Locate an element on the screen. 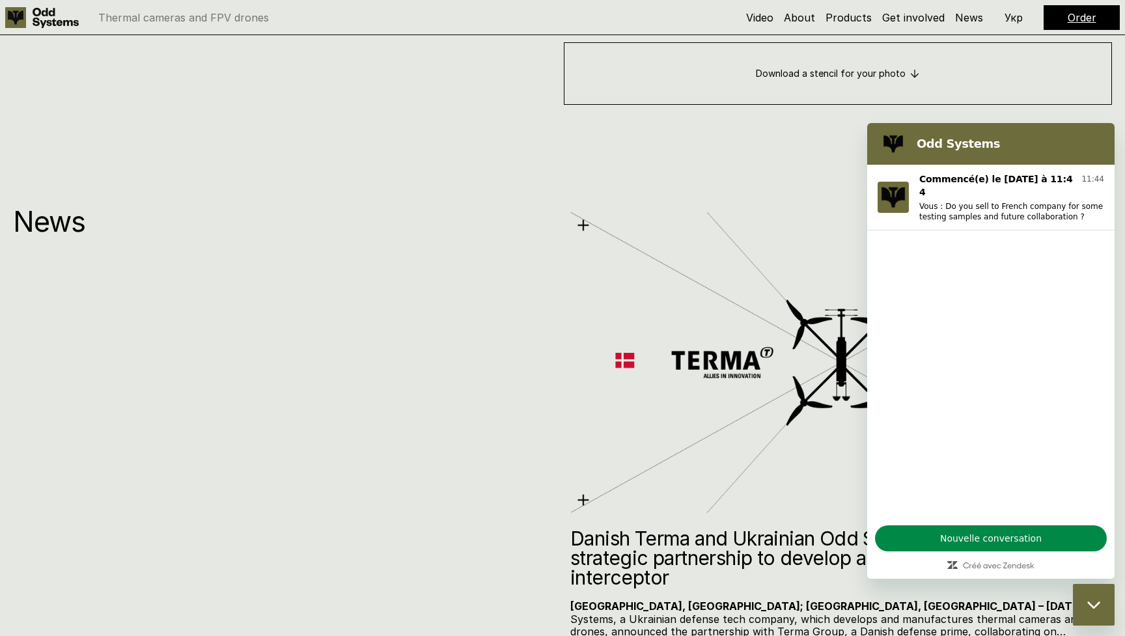  a: Get involved is located at coordinates (913, 18).